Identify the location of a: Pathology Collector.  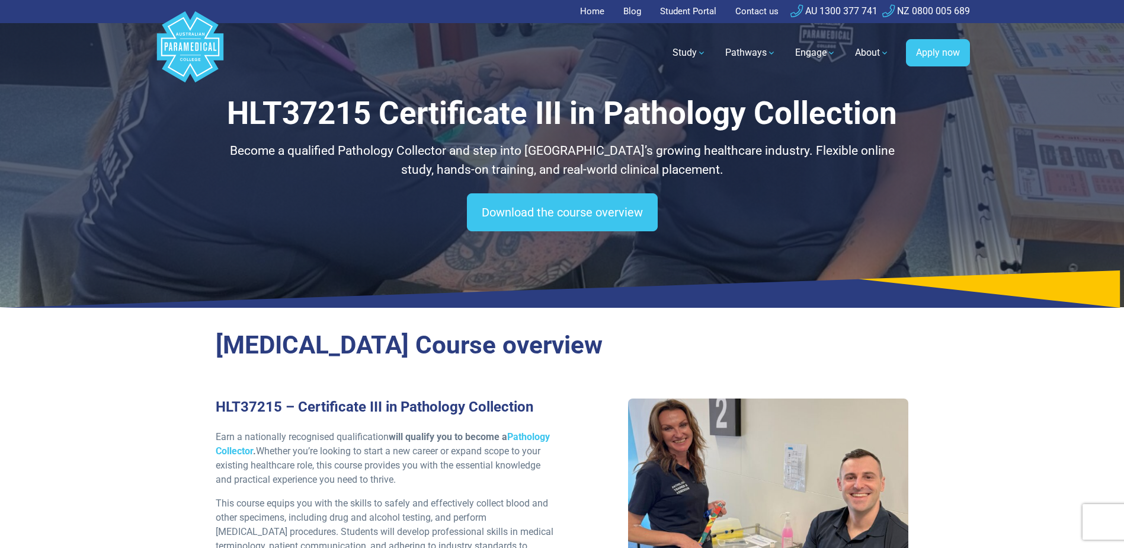
(383, 443).